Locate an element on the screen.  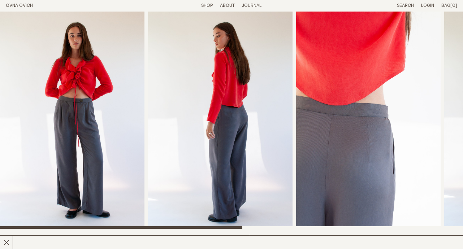
summary: About is located at coordinates (227, 6).